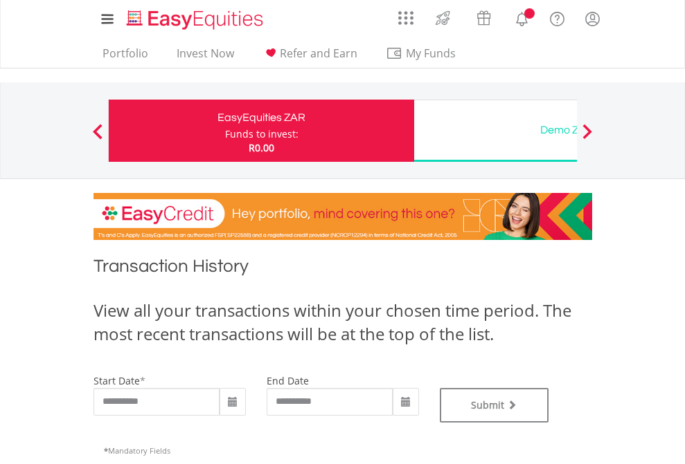 The width and height of the screenshot is (685, 464). Describe the element at coordinates (196, 19) in the screenshot. I see `img: EasyEquities_Logo.png` at that location.